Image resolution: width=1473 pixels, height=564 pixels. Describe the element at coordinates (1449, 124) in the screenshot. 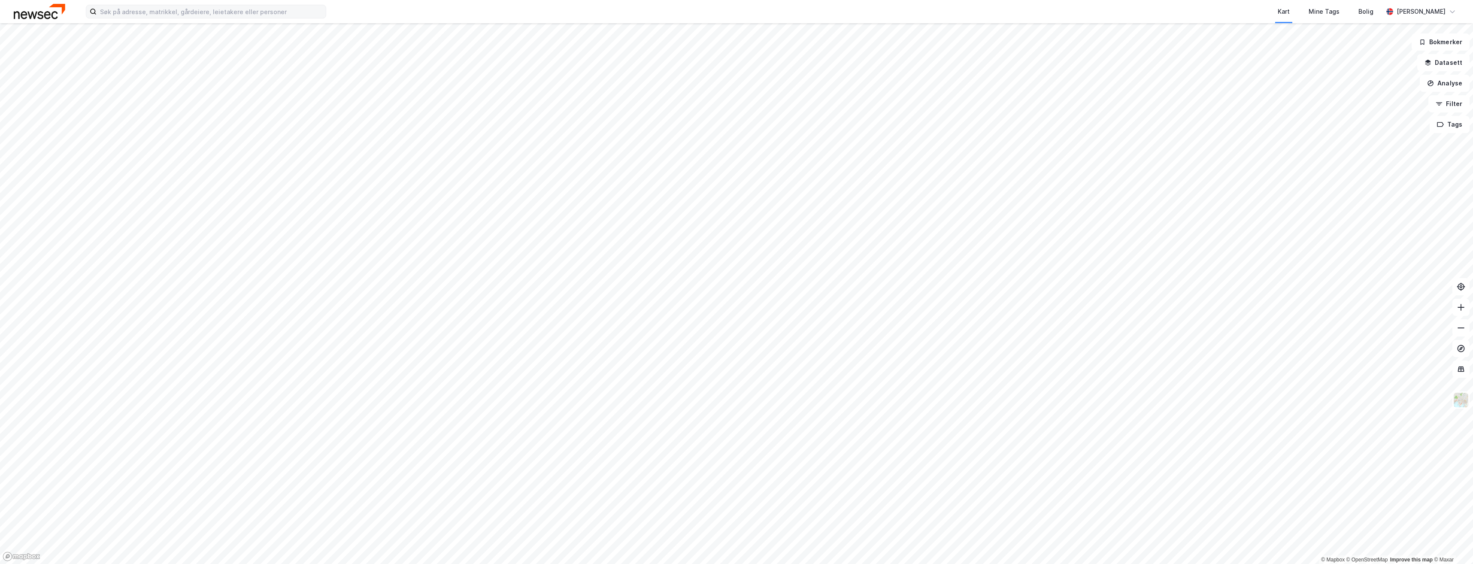

I see `button: Tags` at that location.